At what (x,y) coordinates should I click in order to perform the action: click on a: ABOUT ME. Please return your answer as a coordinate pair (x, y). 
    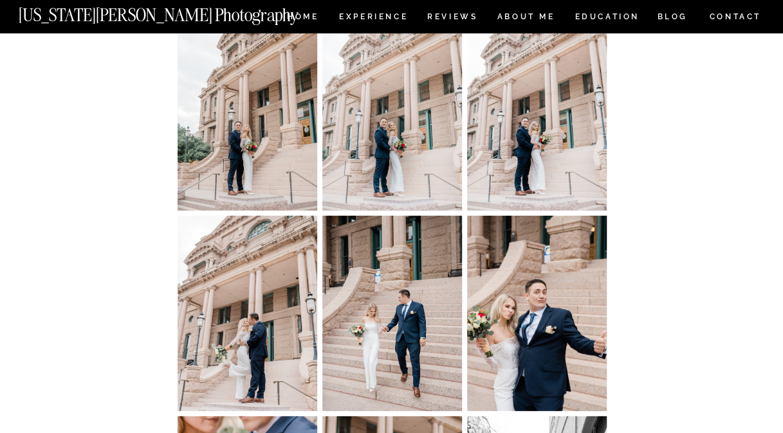
    Looking at the image, I should click on (525, 18).